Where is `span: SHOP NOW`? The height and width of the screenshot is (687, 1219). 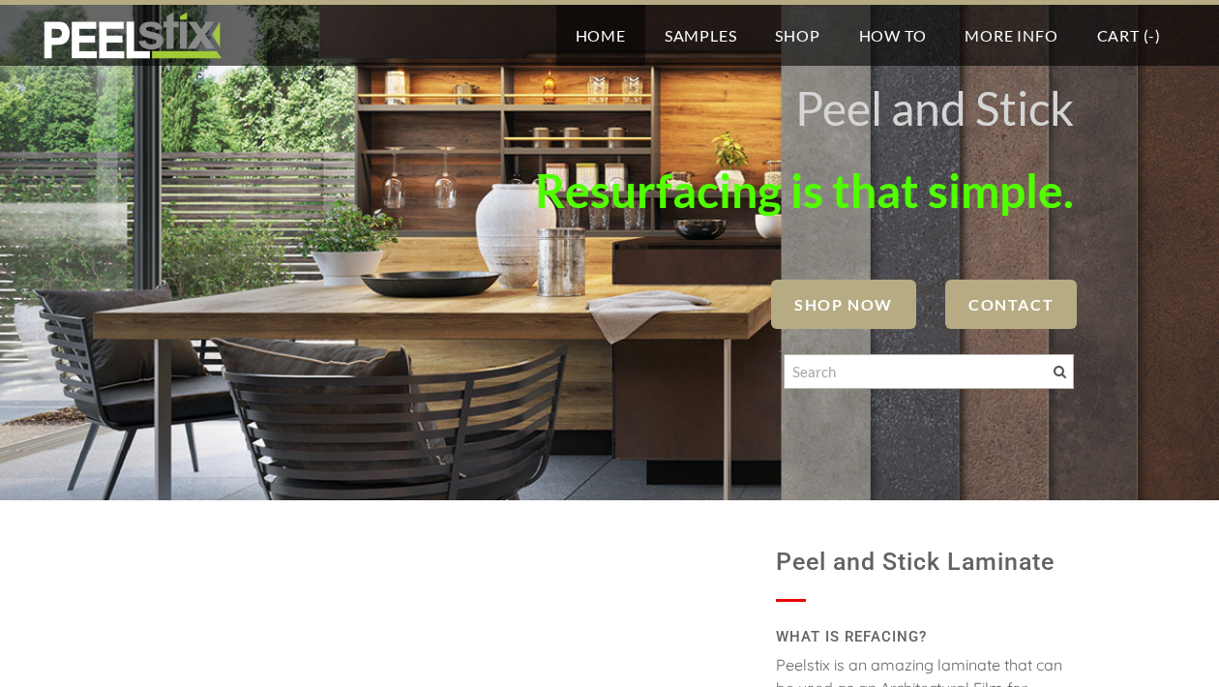
span: SHOP NOW is located at coordinates (844, 304).